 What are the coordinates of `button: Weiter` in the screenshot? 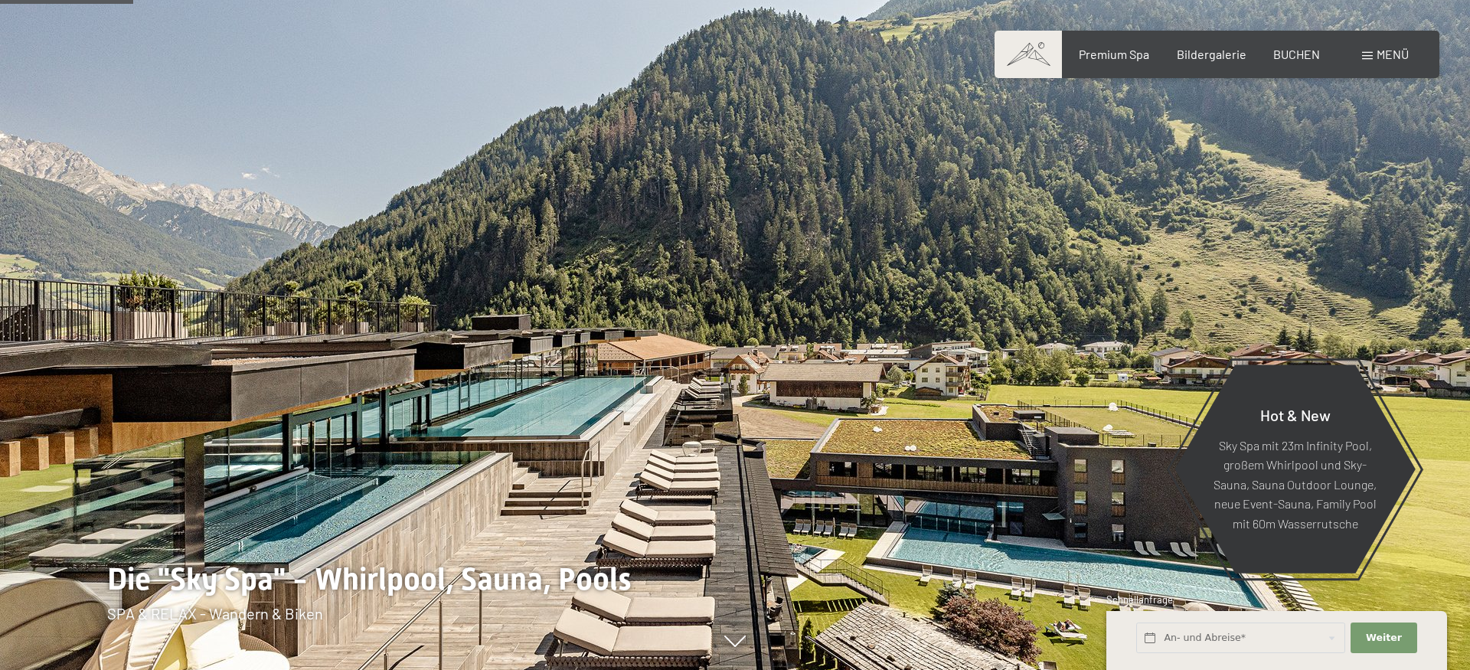 It's located at (1383, 638).